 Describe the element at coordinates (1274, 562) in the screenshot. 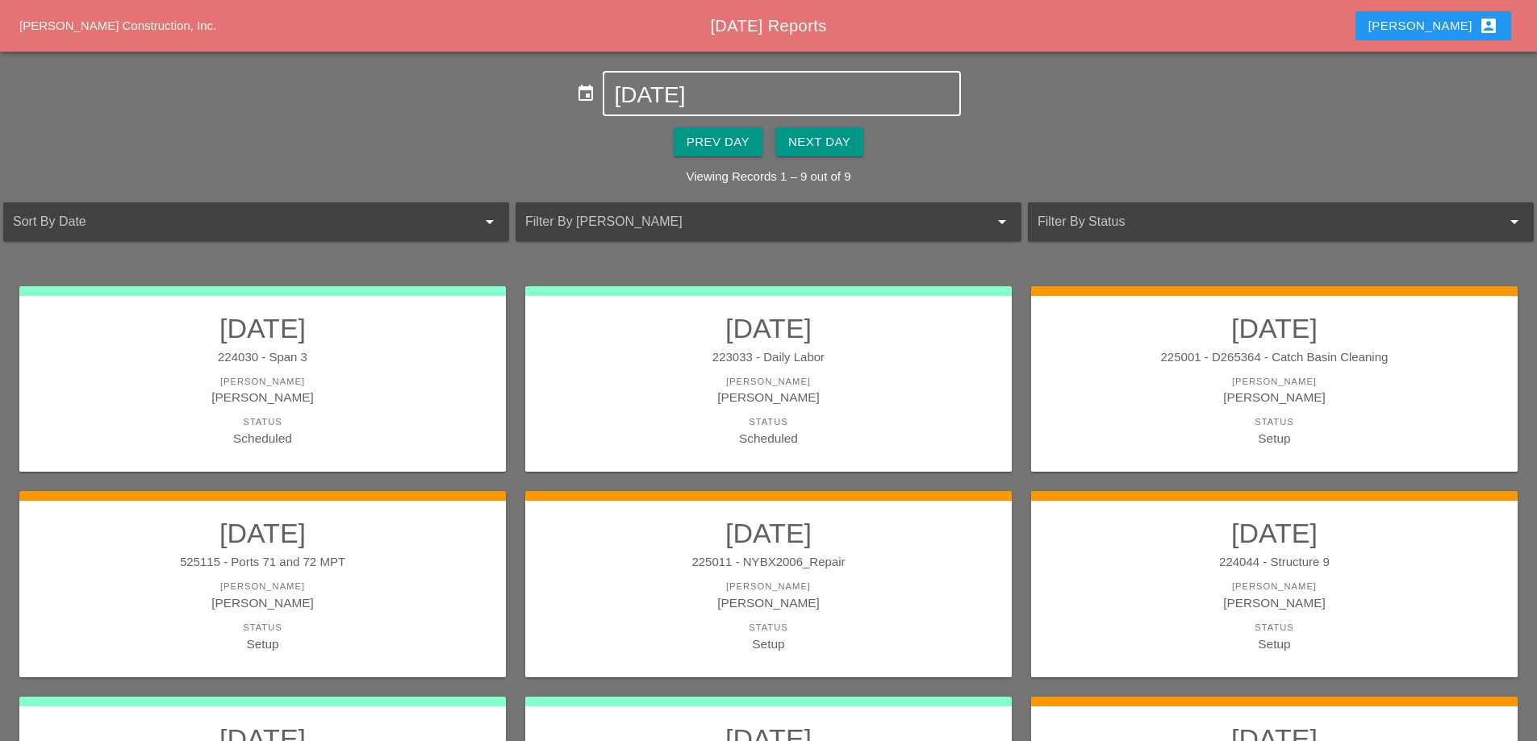

I see `div: 224044 - Structure 9` at that location.